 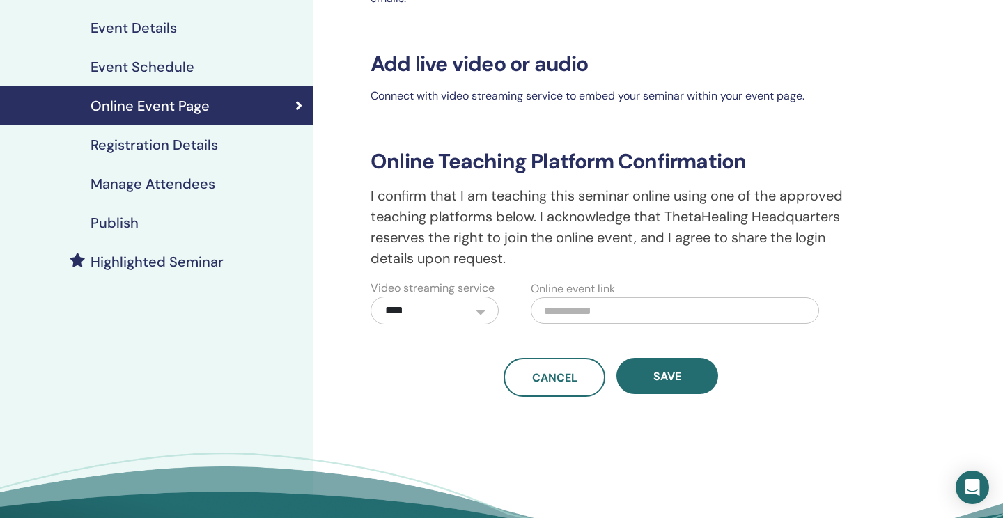 What do you see at coordinates (611, 227) in the screenshot?
I see `p: I confirm that I am teaching this seminar online using one of the approved teaching platforms bel...` at bounding box center [611, 227].